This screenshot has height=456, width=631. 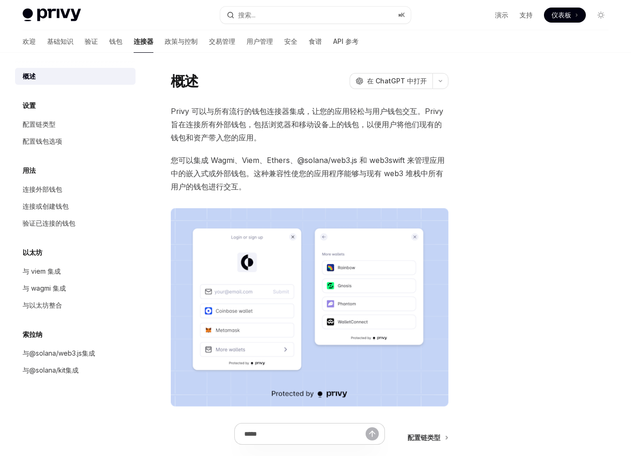 What do you see at coordinates (91, 41) in the screenshot?
I see `a: 验证` at bounding box center [91, 41].